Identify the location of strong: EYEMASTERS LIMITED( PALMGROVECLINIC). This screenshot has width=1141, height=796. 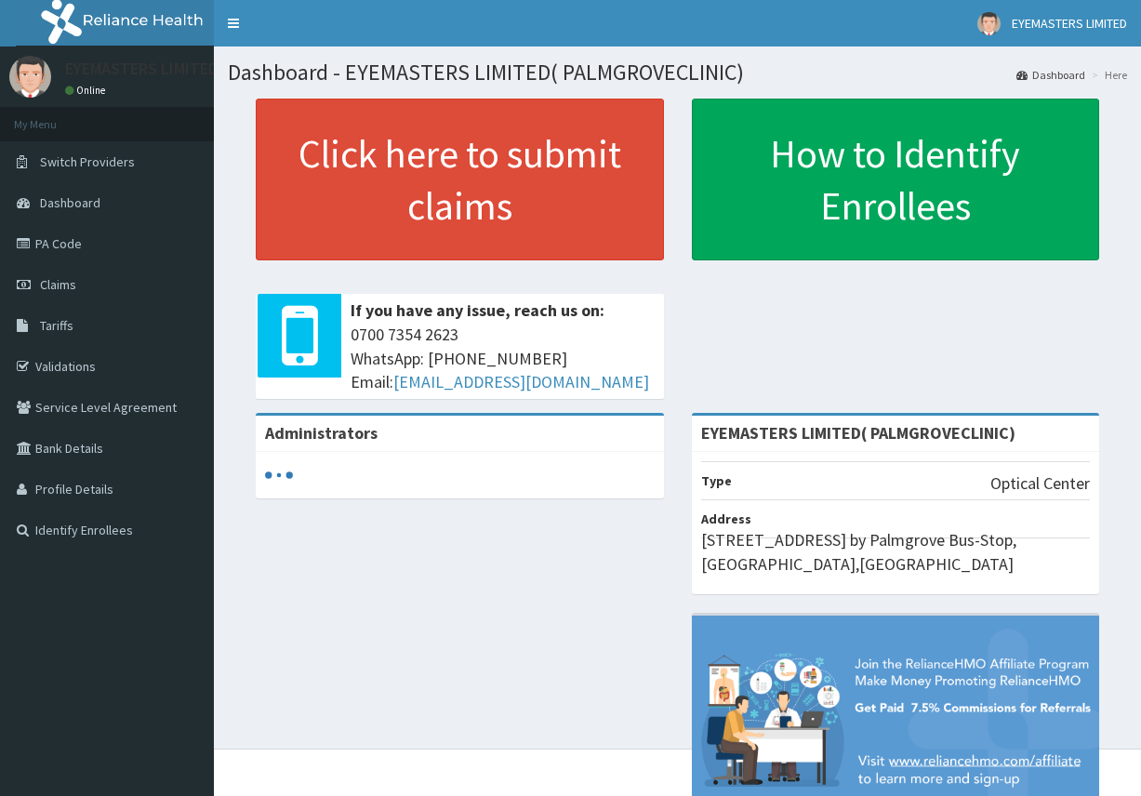
(858, 432).